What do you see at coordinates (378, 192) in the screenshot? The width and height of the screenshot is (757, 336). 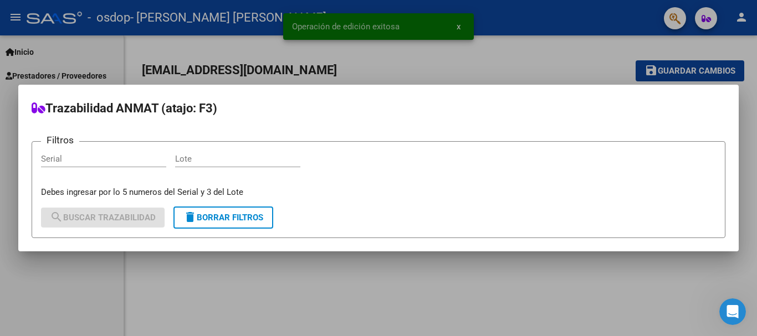 I see `p: Debes ingresar por lo 5 numeros del Serial y 3 del Lote` at bounding box center [378, 192].